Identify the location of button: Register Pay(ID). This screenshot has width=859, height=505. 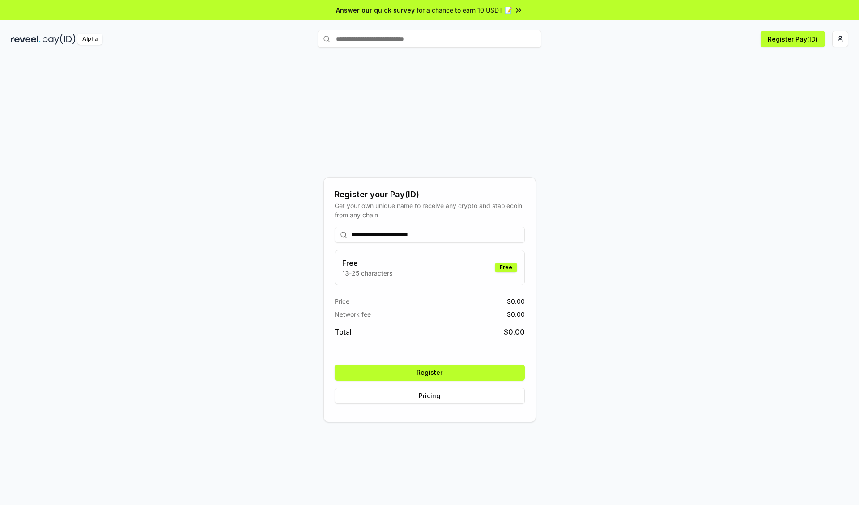
(793, 39).